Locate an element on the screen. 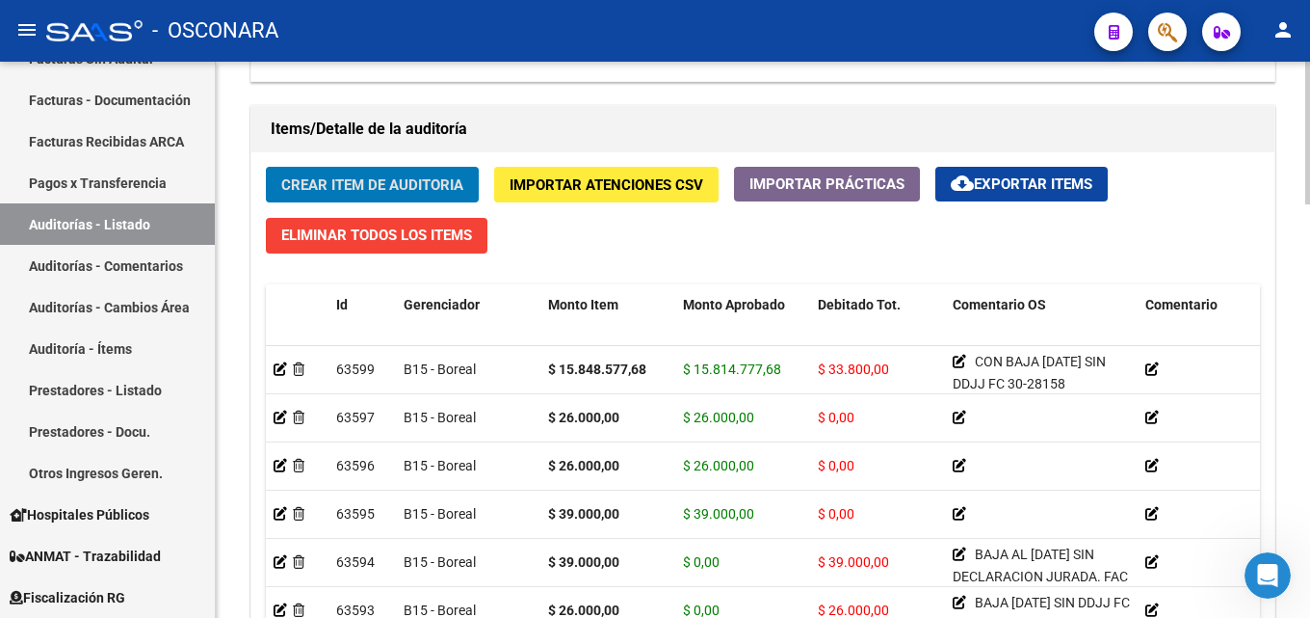  span: $ 15.814.777,68 is located at coordinates (732, 369).